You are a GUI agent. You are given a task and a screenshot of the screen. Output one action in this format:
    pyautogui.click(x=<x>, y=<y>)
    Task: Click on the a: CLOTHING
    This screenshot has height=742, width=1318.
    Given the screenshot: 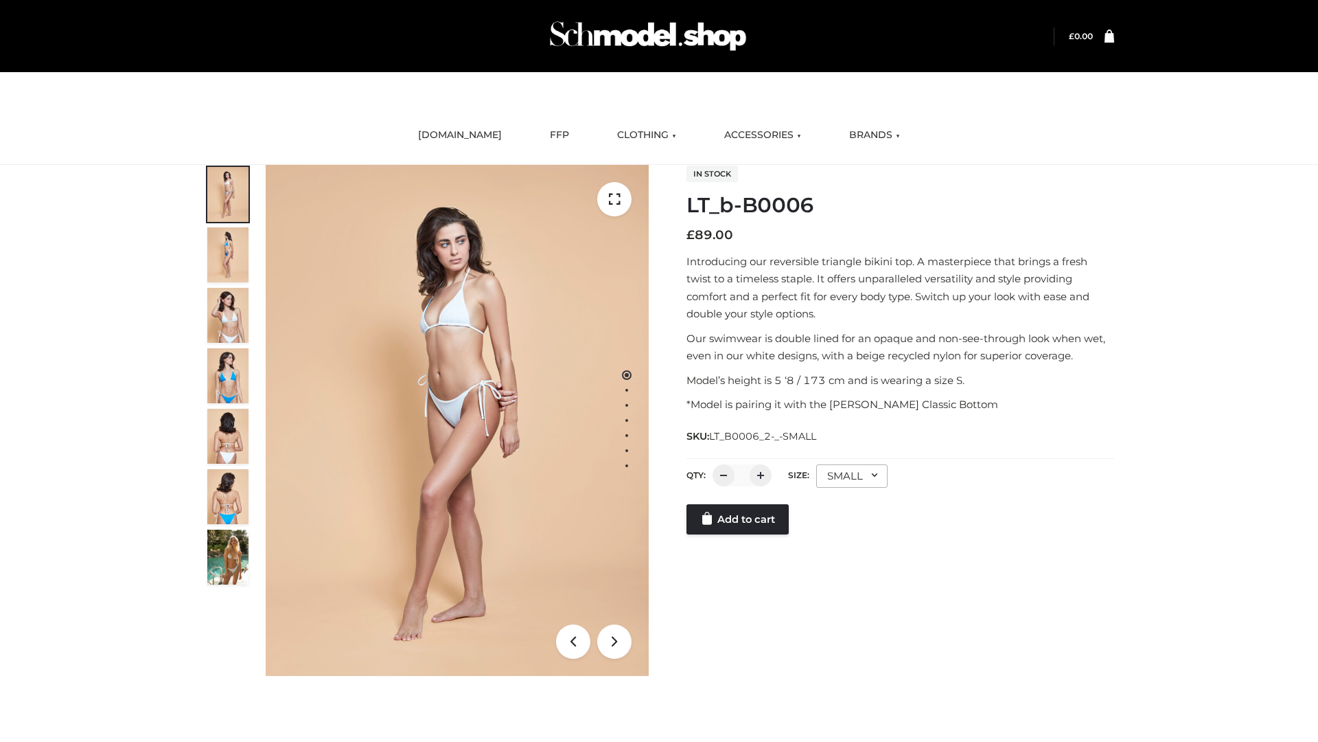 What is the action you would take?
    pyautogui.click(x=647, y=135)
    